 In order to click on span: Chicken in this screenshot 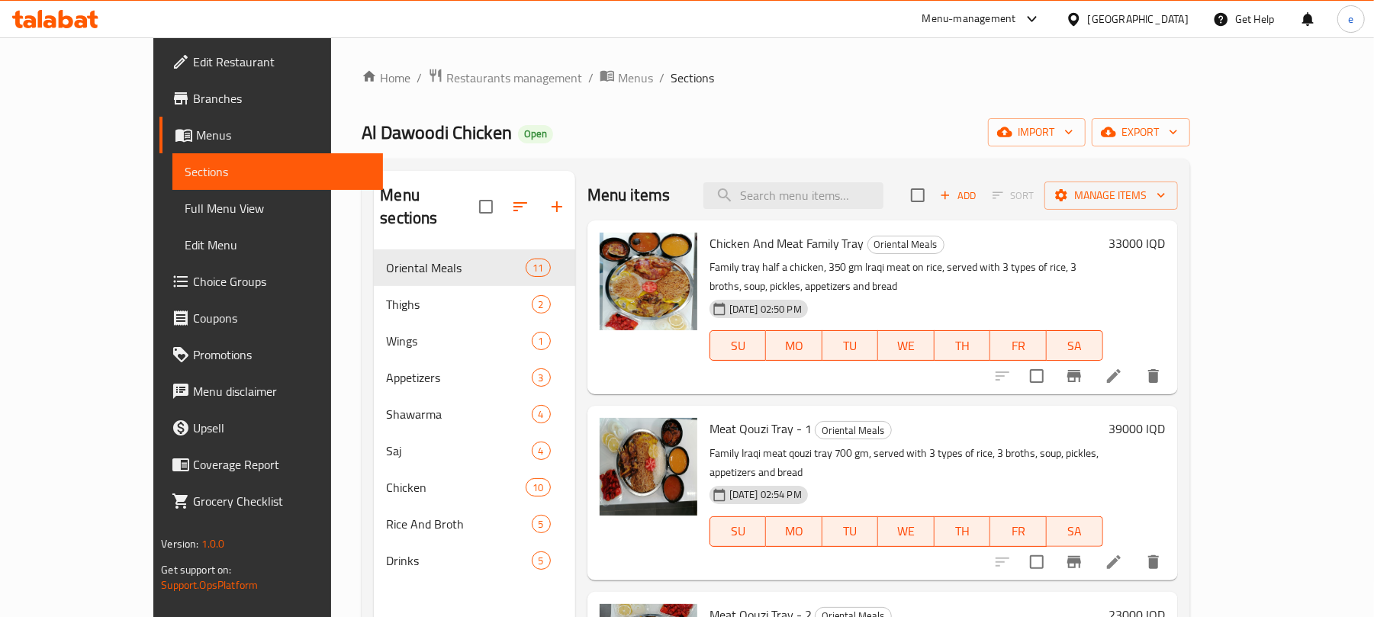, I will do `click(455, 488)`.